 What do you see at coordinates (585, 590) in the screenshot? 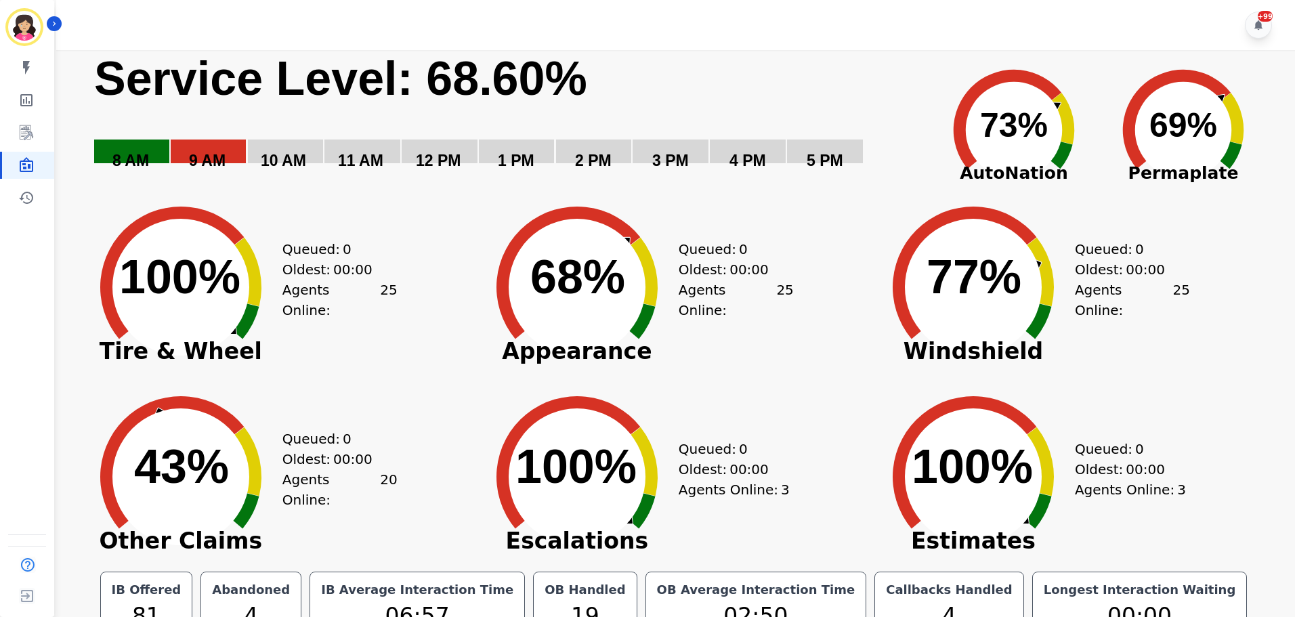
I see `div: OB Handled` at bounding box center [585, 590].